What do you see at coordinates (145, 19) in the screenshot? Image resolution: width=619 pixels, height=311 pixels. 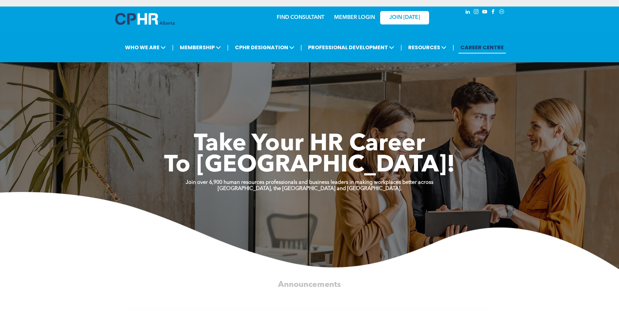 I see `img: A blue and white logo for cp alberta` at bounding box center [145, 19].